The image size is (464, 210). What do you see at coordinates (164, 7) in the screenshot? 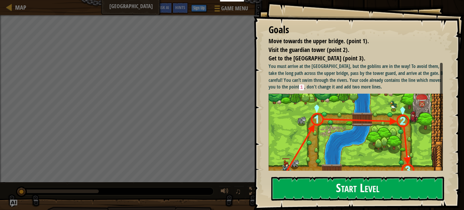
I see `span: Ask AI` at bounding box center [164, 7].